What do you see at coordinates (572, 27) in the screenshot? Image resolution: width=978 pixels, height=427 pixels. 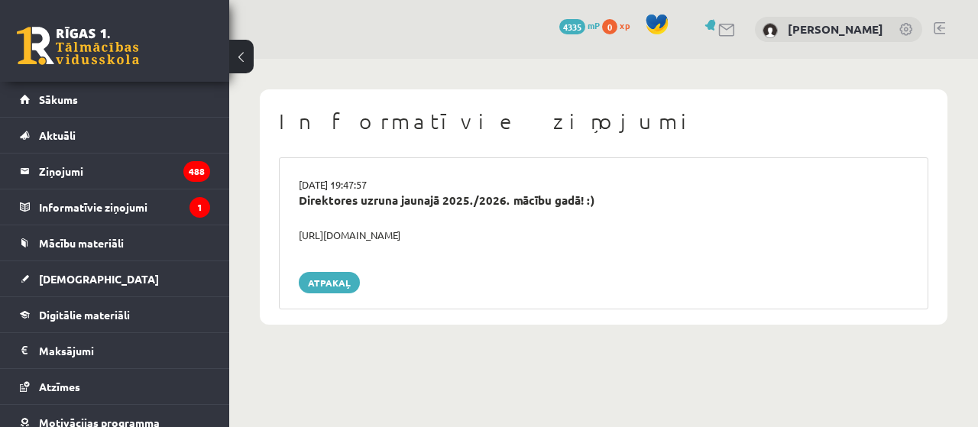 I see `span: 4335` at bounding box center [572, 27].